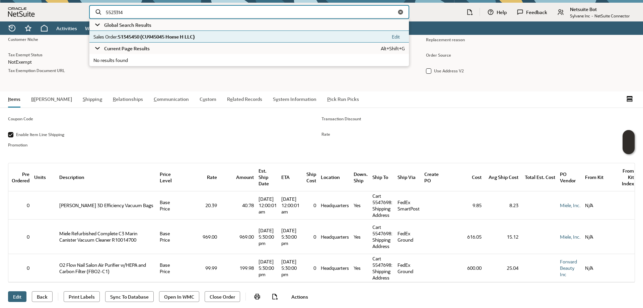 This screenshot has height=308, width=643. What do you see at coordinates (446, 40) in the screenshot?
I see `a: Replacement reason` at bounding box center [446, 40].